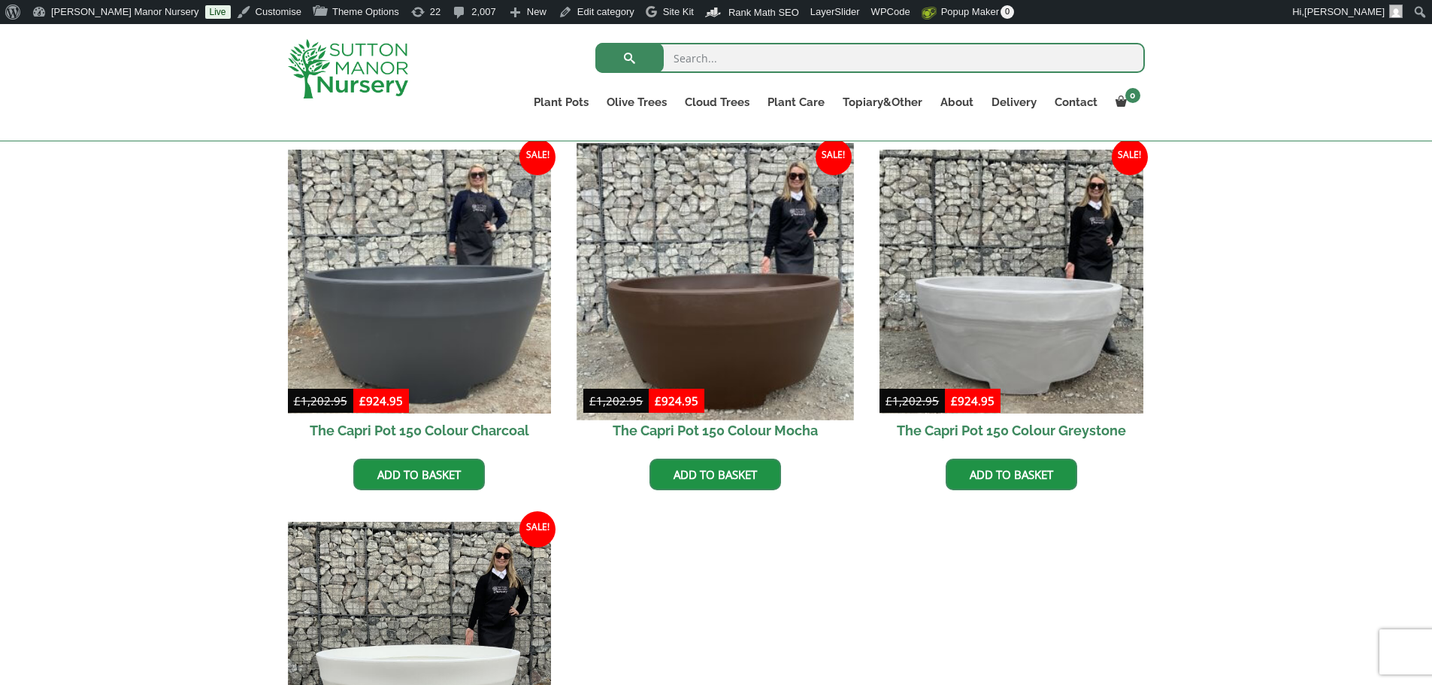  Describe the element at coordinates (1011, 430) in the screenshot. I see `h2: The Capri Pot 150 Colour Greystone` at that location.